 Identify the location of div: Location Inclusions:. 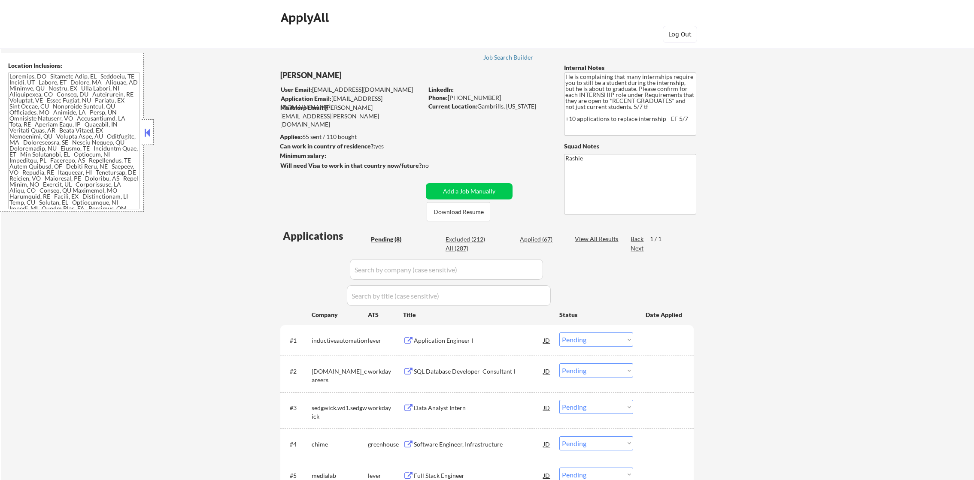
(74, 66).